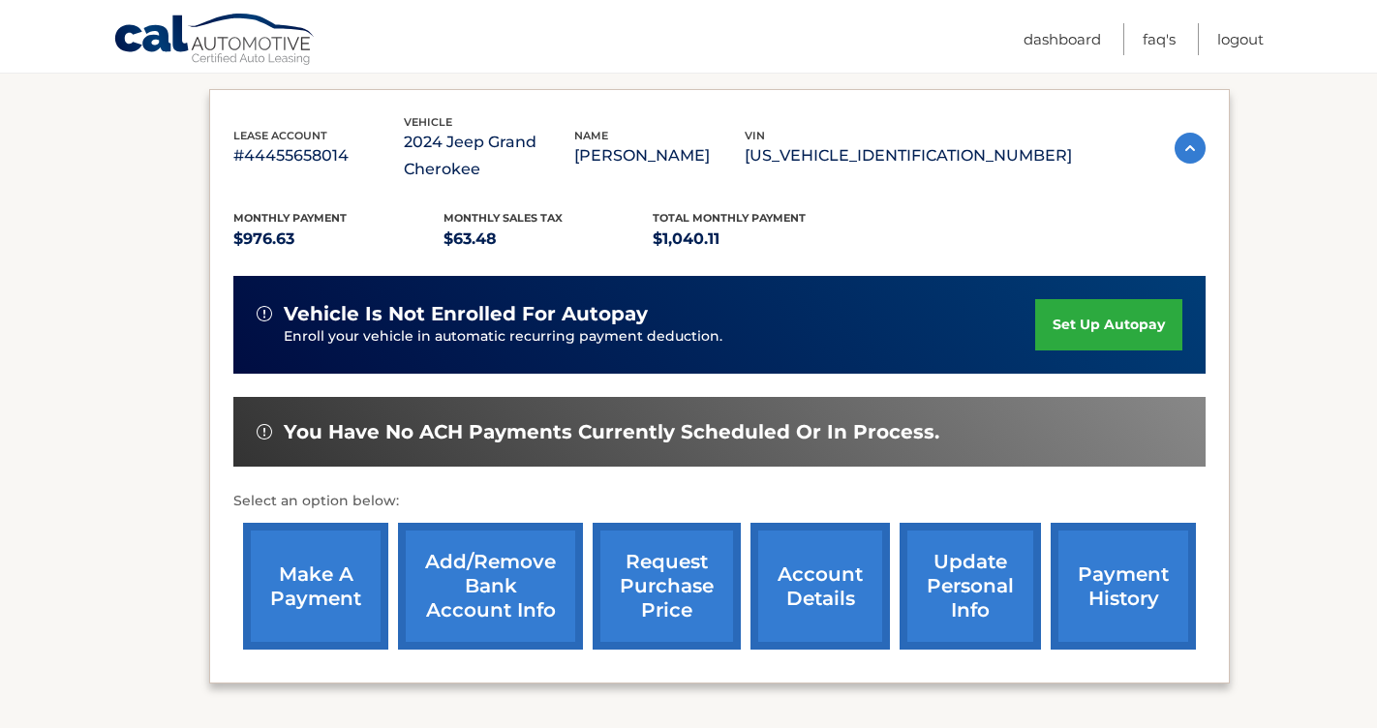 The width and height of the screenshot is (1377, 728). I want to click on a: Logout, so click(1241, 39).